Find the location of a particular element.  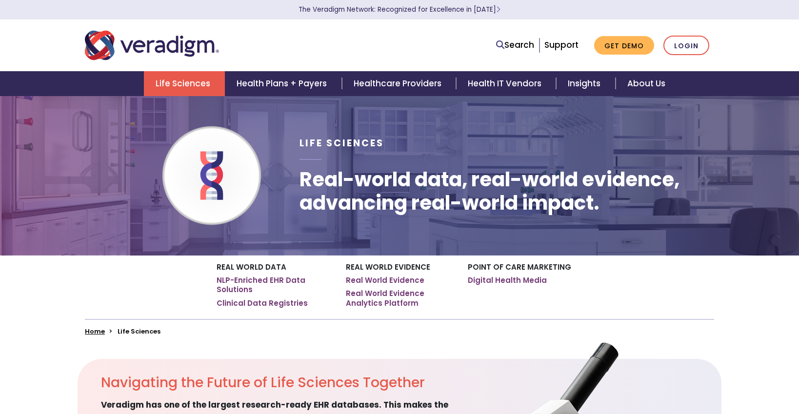

a: Veradigm logo is located at coordinates (152, 45).